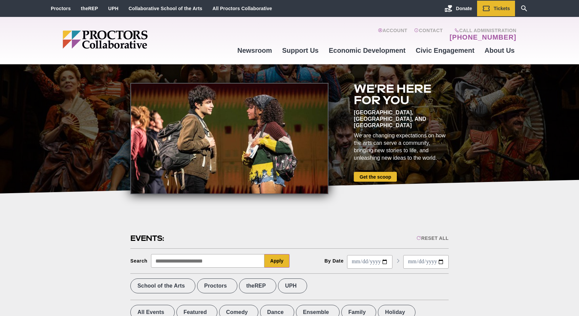 This screenshot has width=579, height=316. What do you see at coordinates (300, 50) in the screenshot?
I see `a: Support Us` at bounding box center [300, 50].